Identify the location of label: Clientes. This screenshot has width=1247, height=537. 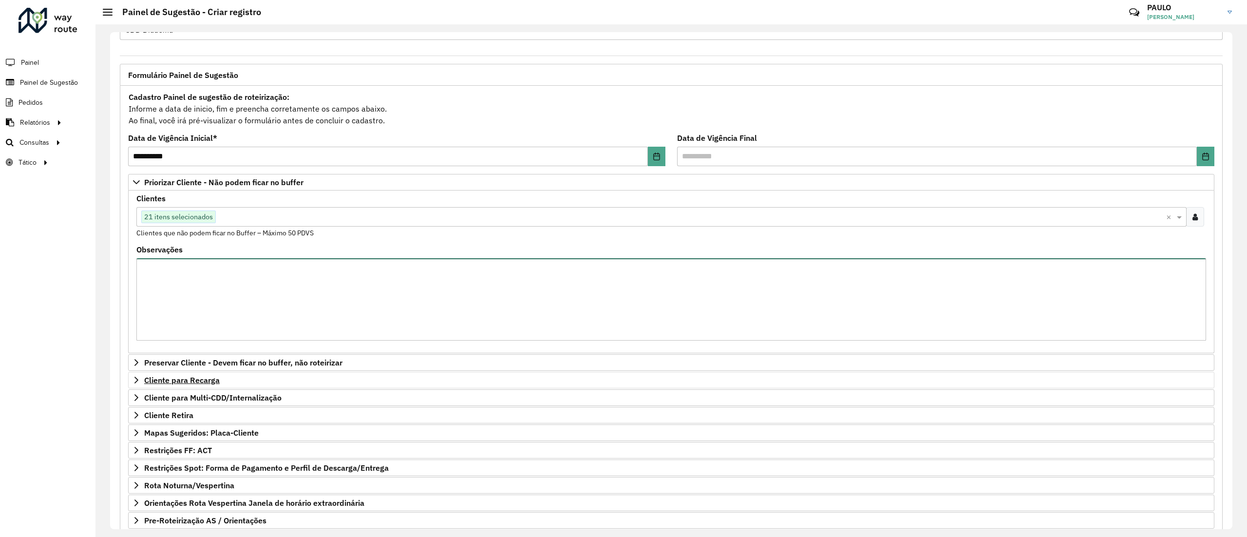
(151, 198).